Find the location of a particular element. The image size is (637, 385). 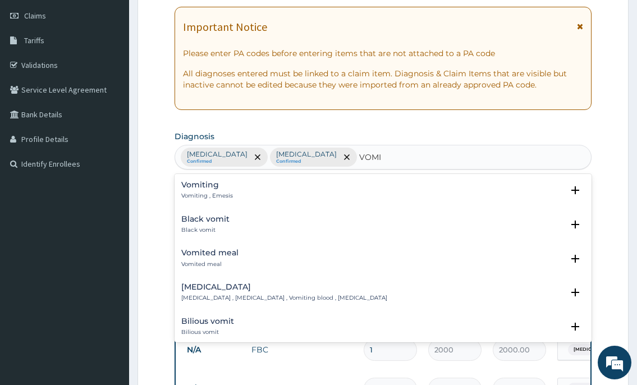

span: We're online! is located at coordinates (110, 176).